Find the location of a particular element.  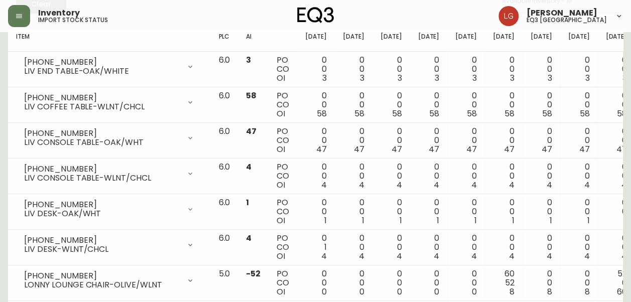

td: 5.0 is located at coordinates (224, 283).